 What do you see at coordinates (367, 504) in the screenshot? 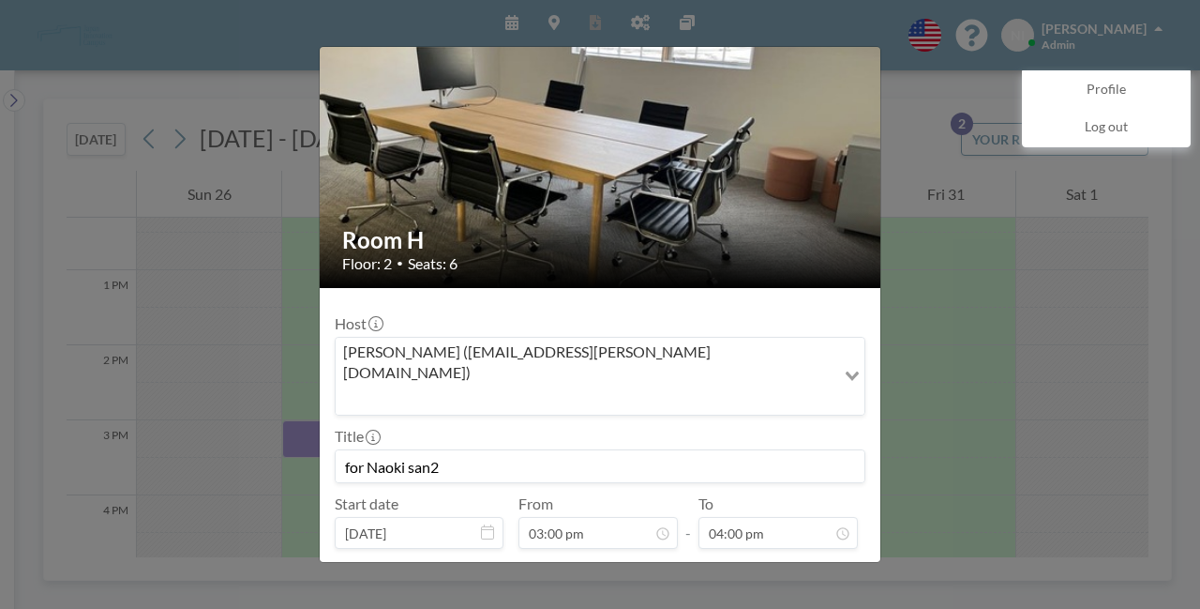
I see `label: Start date` at bounding box center [367, 504].